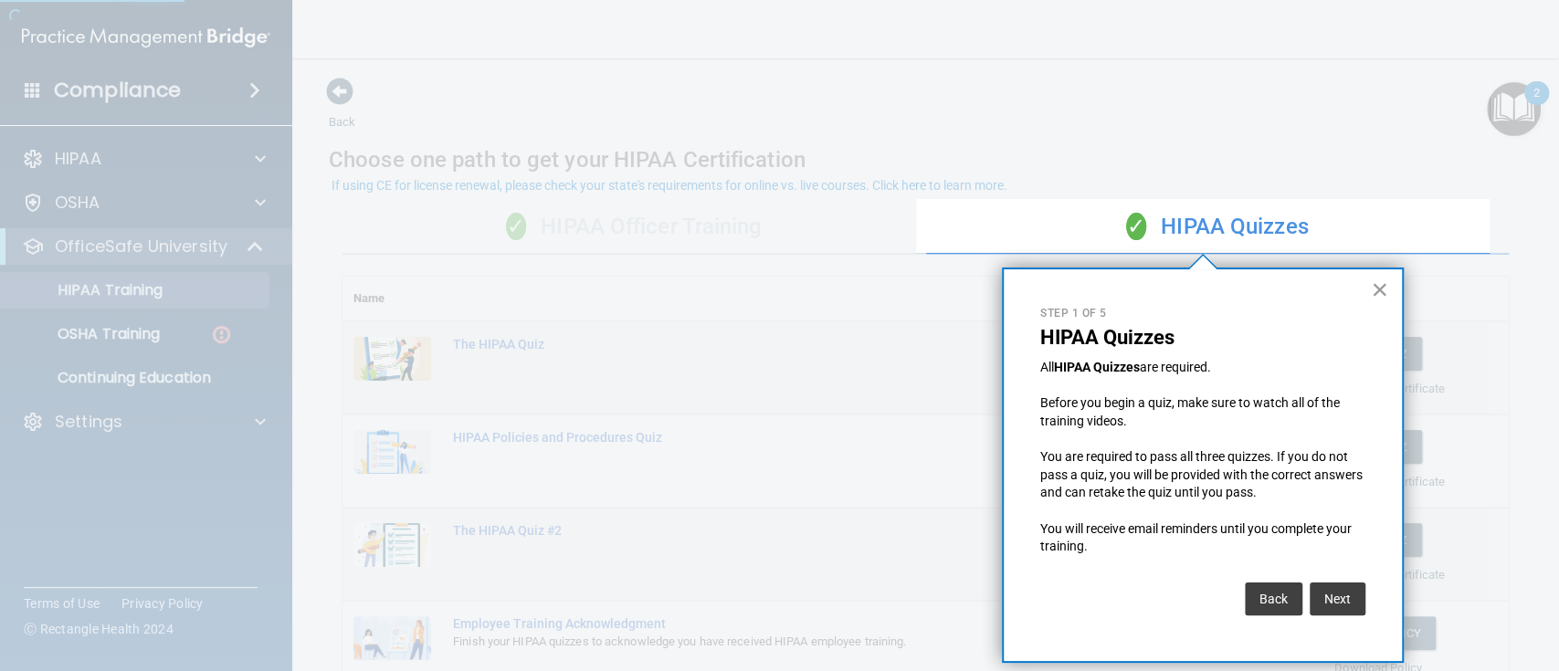 The height and width of the screenshot is (671, 1559). I want to click on button: Close, so click(1379, 289).